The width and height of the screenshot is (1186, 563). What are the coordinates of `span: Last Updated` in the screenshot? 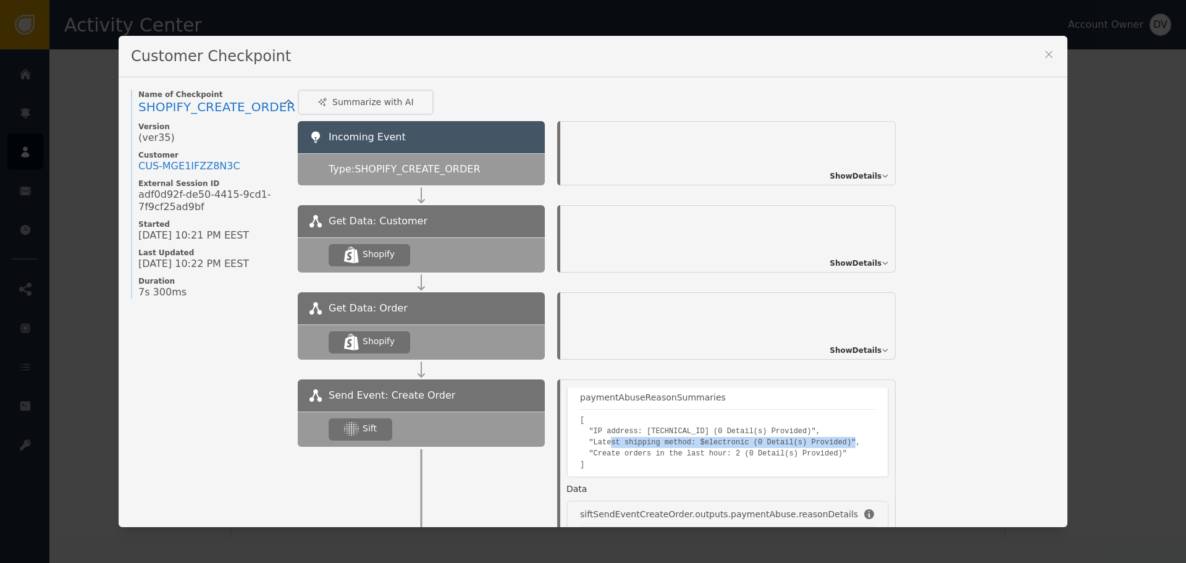 It's located at (212, 253).